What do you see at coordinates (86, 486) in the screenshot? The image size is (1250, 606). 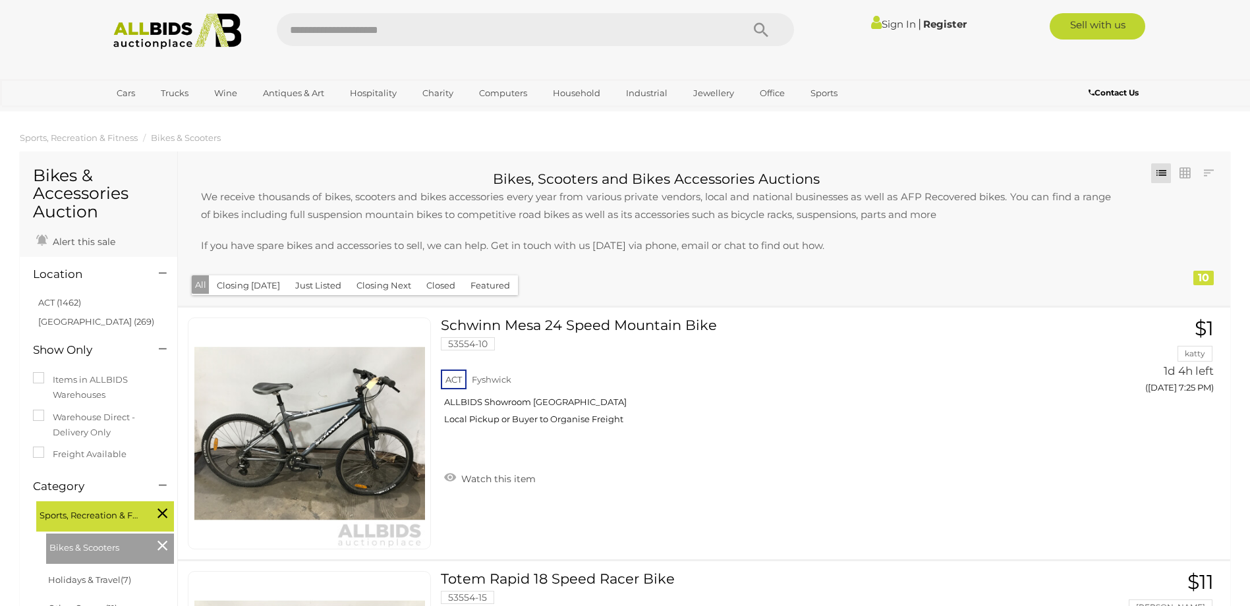 I see `h4: Category` at bounding box center [86, 486].